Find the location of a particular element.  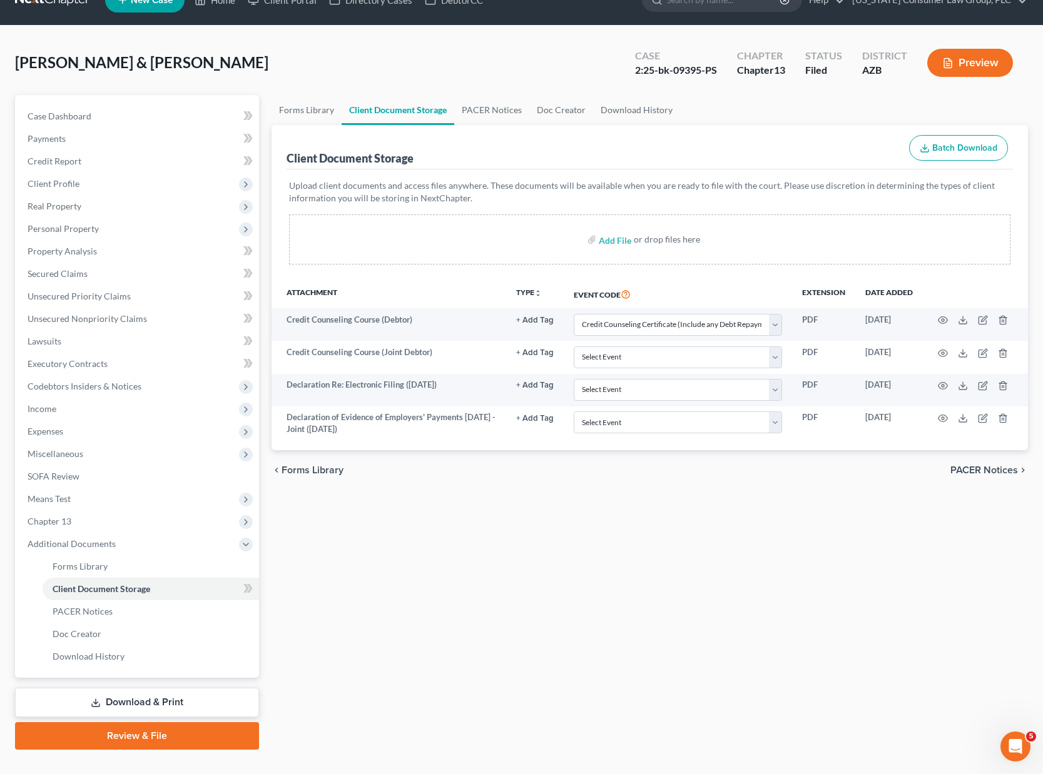

span: Doc Creator is located at coordinates (77, 634).